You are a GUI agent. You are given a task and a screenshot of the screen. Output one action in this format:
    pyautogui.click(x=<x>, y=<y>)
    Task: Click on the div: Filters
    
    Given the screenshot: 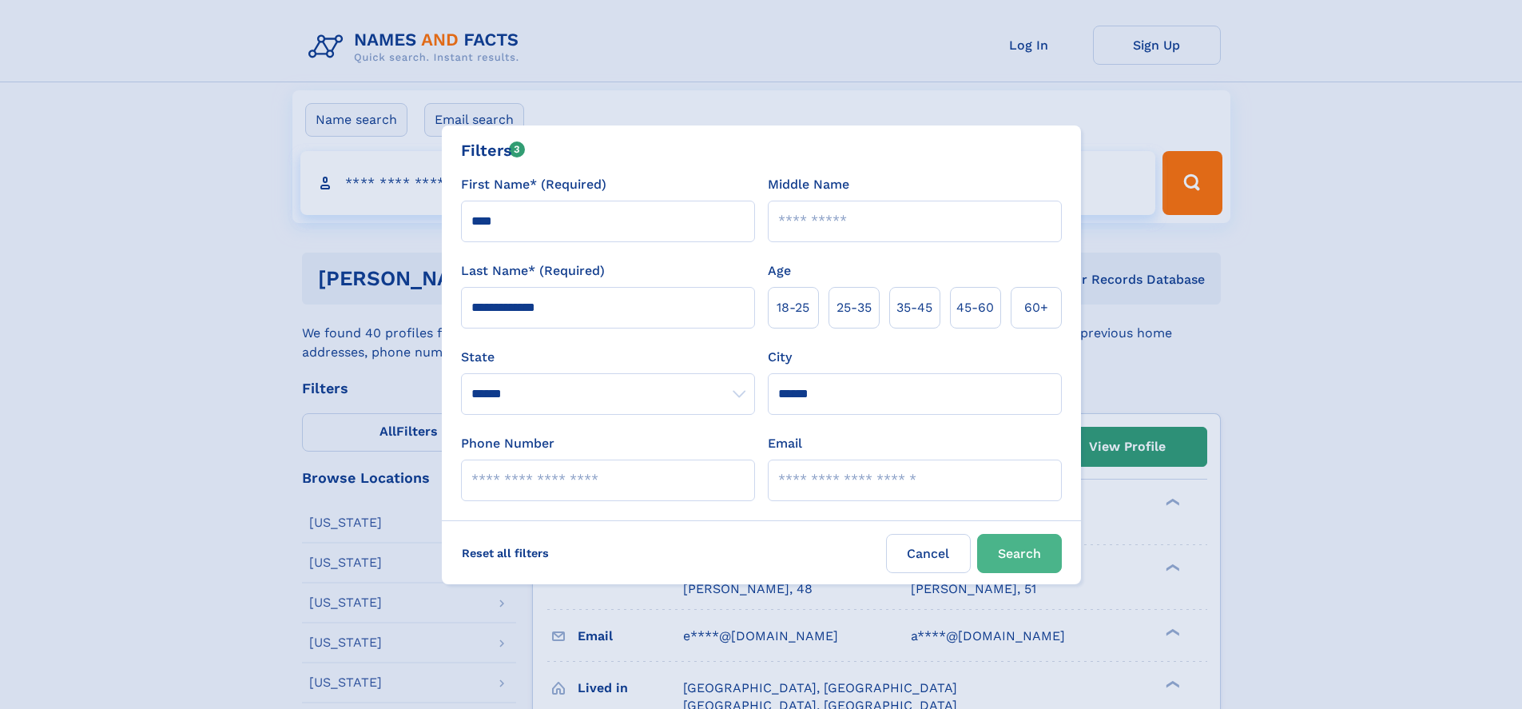 What is the action you would take?
    pyautogui.click(x=493, y=150)
    